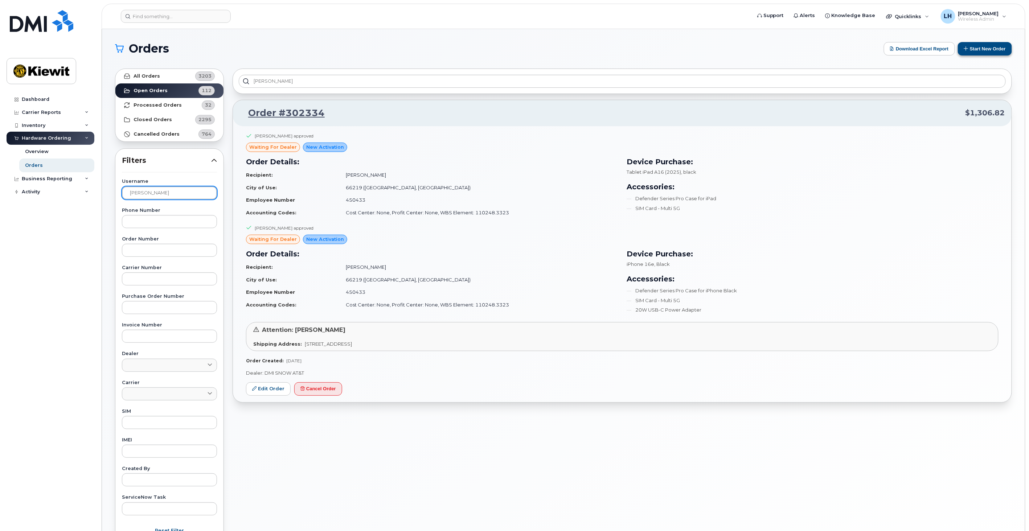 The image size is (1029, 531). What do you see at coordinates (169, 91) in the screenshot?
I see `a: Open Orders112` at bounding box center [169, 91].